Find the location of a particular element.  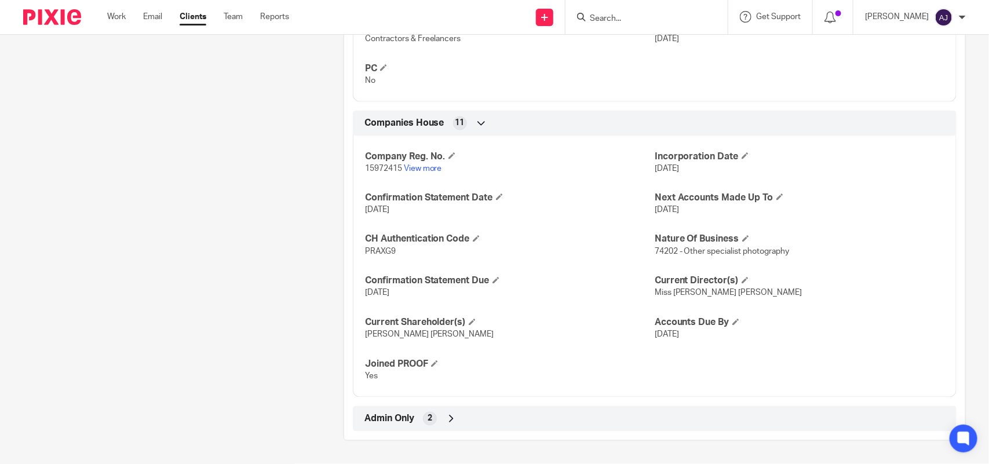

a: View more is located at coordinates (423, 169).